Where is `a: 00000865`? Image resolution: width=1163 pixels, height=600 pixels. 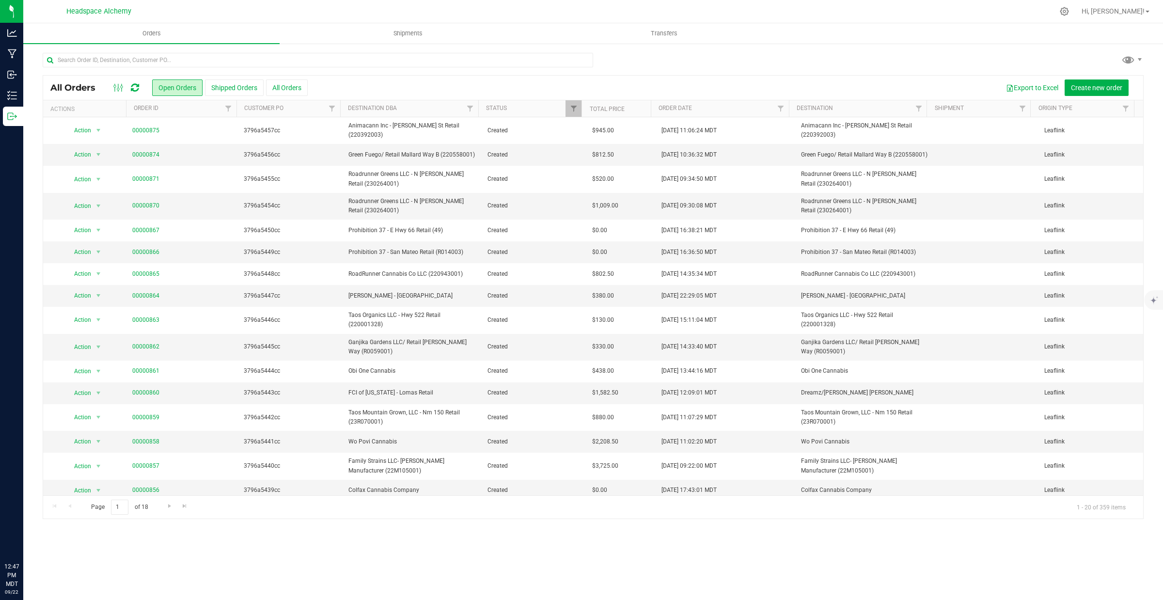
a: 00000865 is located at coordinates (146, 274).